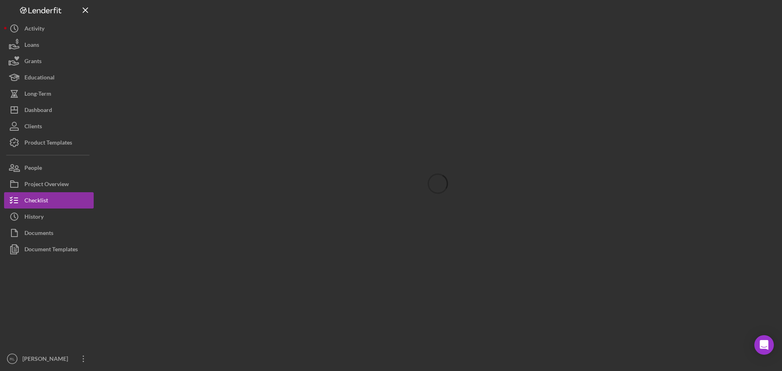 This screenshot has width=782, height=371. What do you see at coordinates (34, 29) in the screenshot?
I see `div: Activity` at bounding box center [34, 29].